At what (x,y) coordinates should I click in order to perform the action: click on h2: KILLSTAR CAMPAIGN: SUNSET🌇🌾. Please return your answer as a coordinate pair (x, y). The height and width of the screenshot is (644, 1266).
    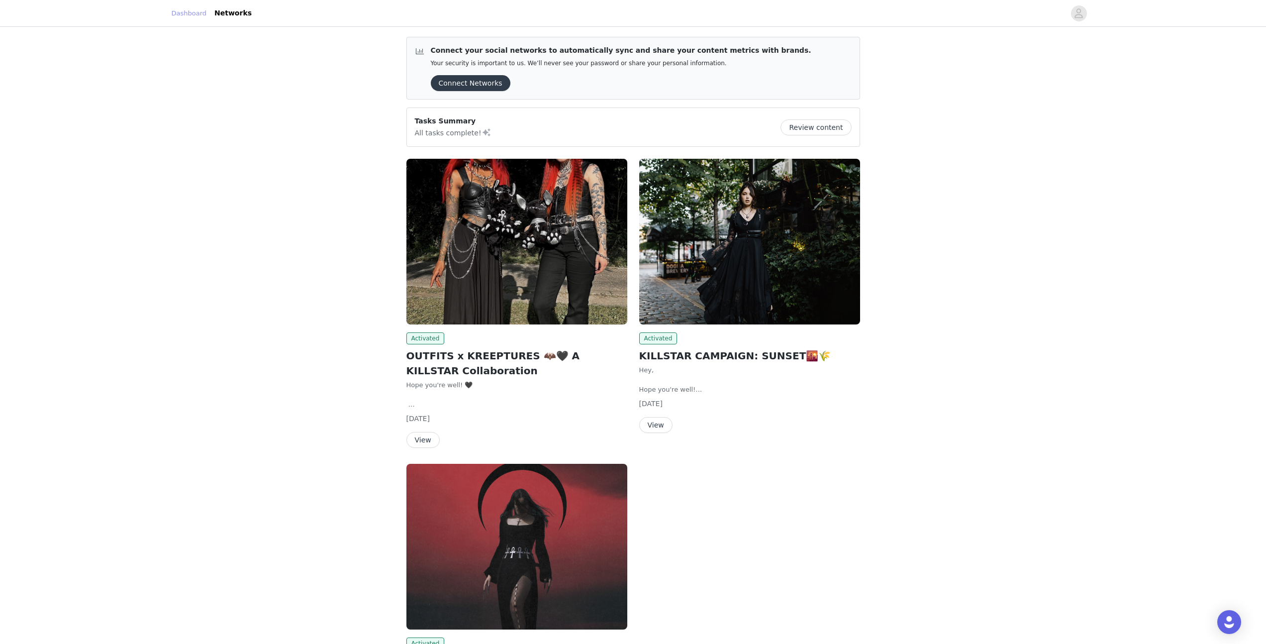
    Looking at the image, I should click on (750, 356).